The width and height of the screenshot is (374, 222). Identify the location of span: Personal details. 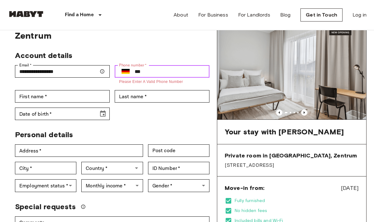
(44, 135).